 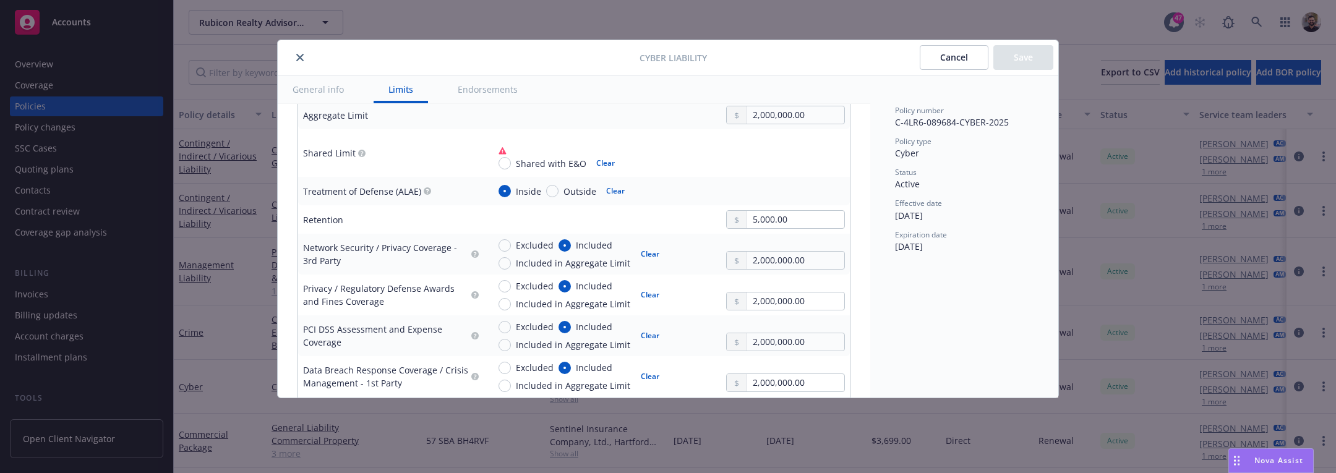 I want to click on span: Policy type, so click(x=913, y=141).